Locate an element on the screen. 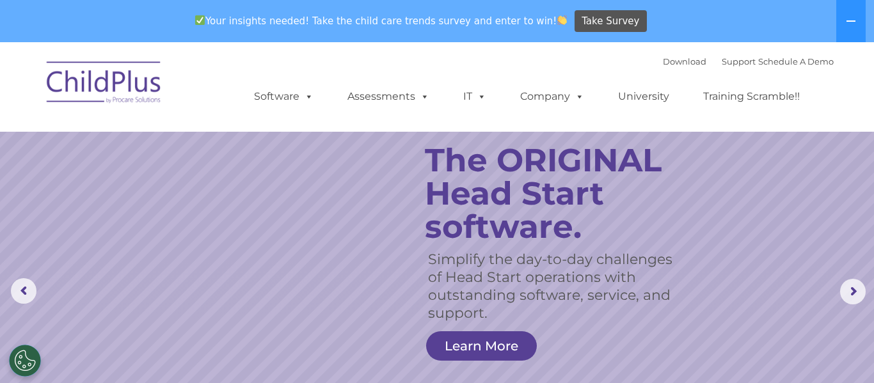 The image size is (874, 383). a: Schedule A Demo is located at coordinates (796, 61).